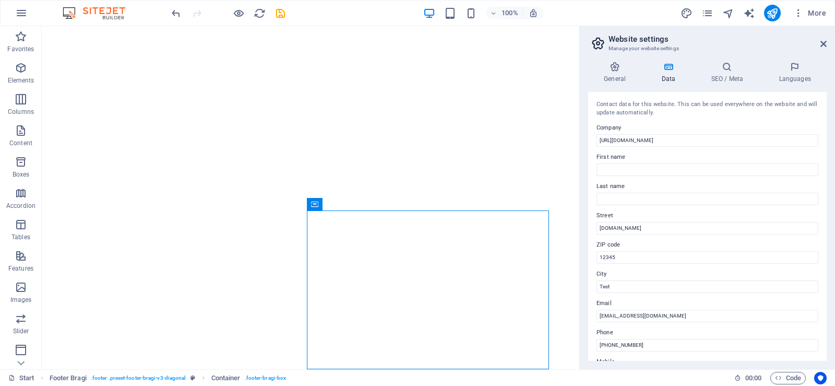 The width and height of the screenshot is (835, 386). I want to click on button: Code, so click(788, 378).